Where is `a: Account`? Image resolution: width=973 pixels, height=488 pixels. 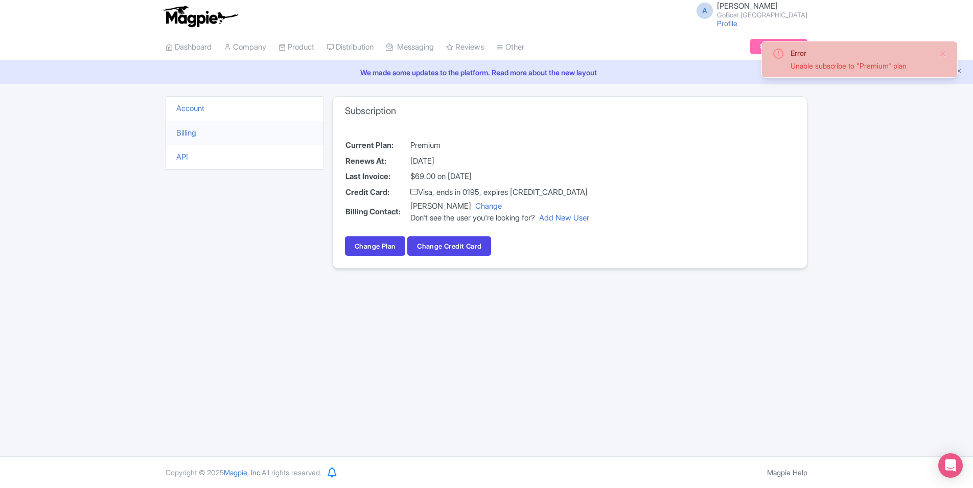
a: Account is located at coordinates (190, 108).